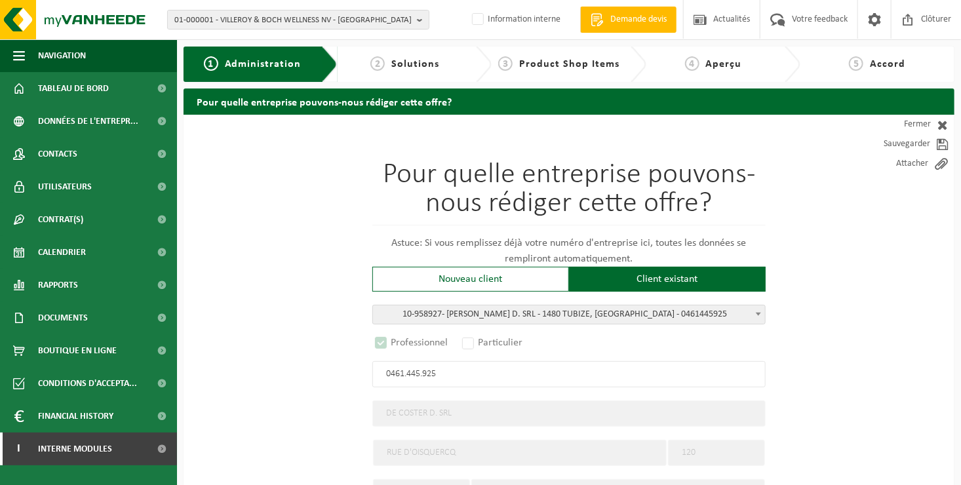 This screenshot has height=485, width=961. Describe the element at coordinates (667, 279) in the screenshot. I see `div: Client existant` at that location.